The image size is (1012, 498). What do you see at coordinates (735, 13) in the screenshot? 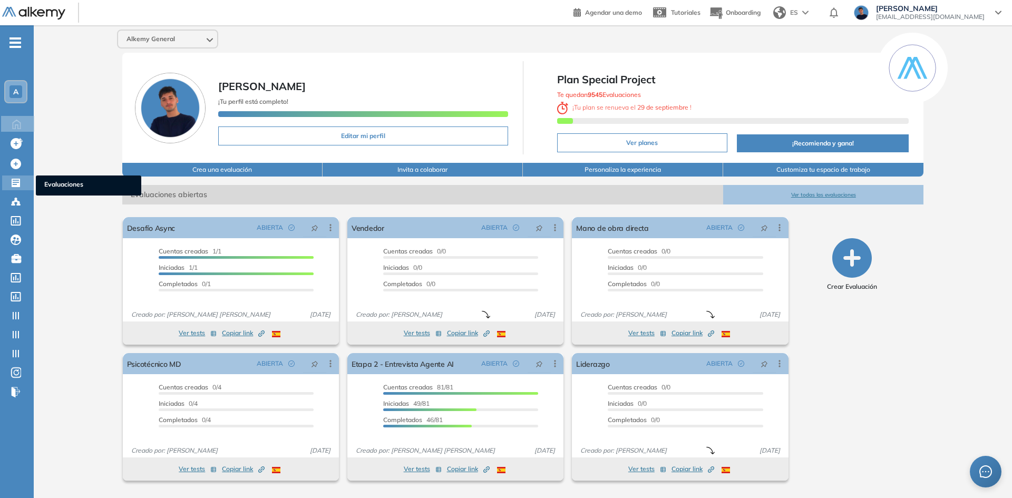
I see `button: Onboarding` at bounding box center [735, 13].